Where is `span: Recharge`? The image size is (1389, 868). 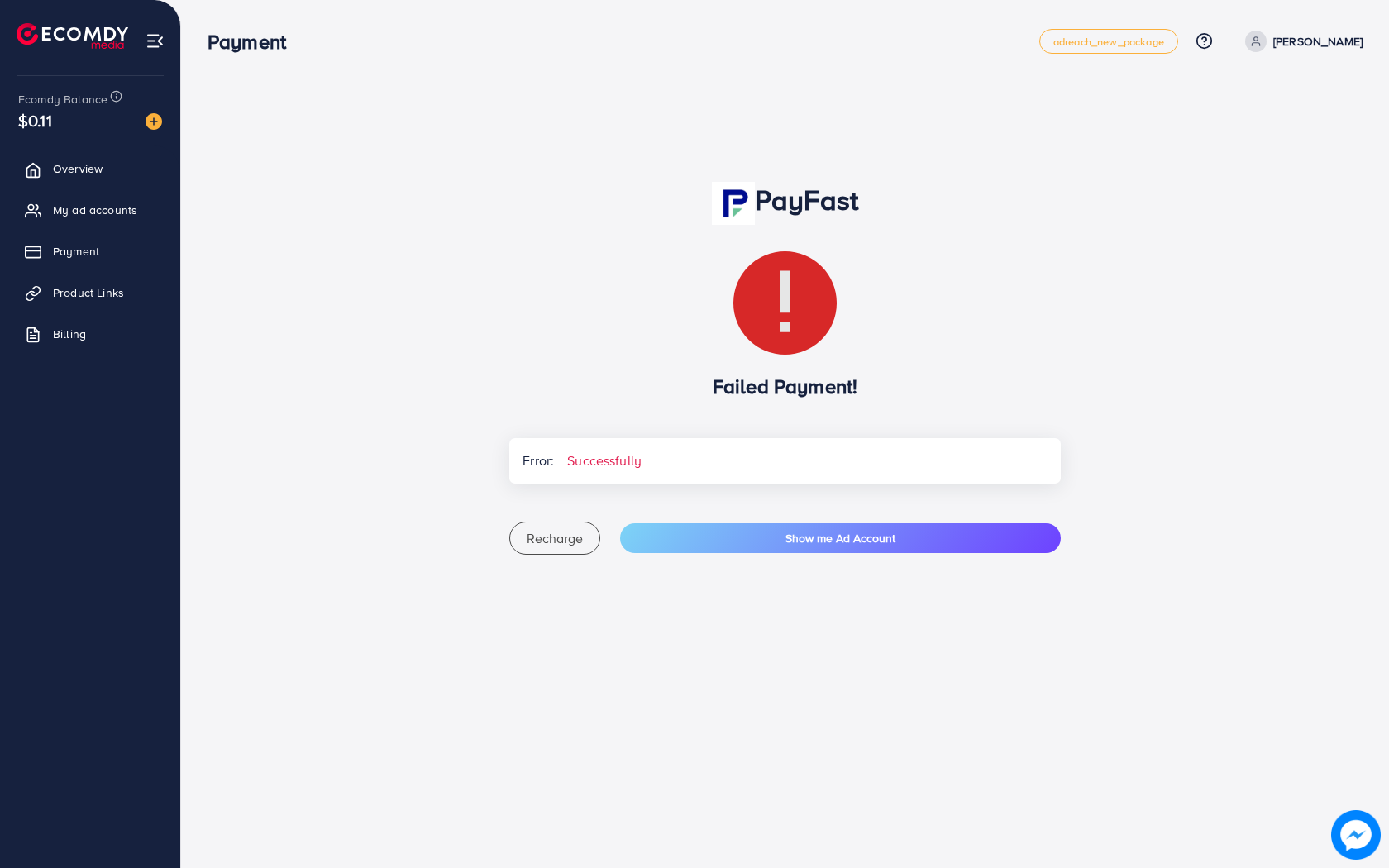
span: Recharge is located at coordinates (554, 539).